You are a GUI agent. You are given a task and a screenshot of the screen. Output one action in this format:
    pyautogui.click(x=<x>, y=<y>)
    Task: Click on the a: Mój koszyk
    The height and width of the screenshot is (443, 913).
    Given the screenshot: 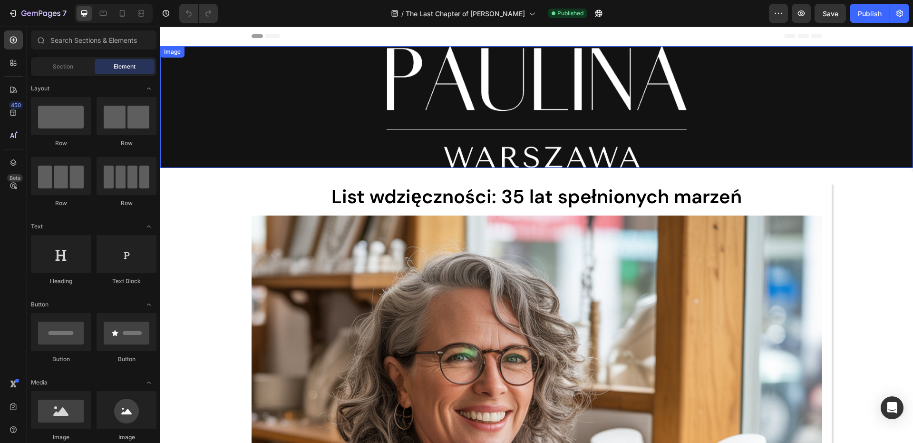 What is the action you would take?
    pyautogui.click(x=595, y=81)
    